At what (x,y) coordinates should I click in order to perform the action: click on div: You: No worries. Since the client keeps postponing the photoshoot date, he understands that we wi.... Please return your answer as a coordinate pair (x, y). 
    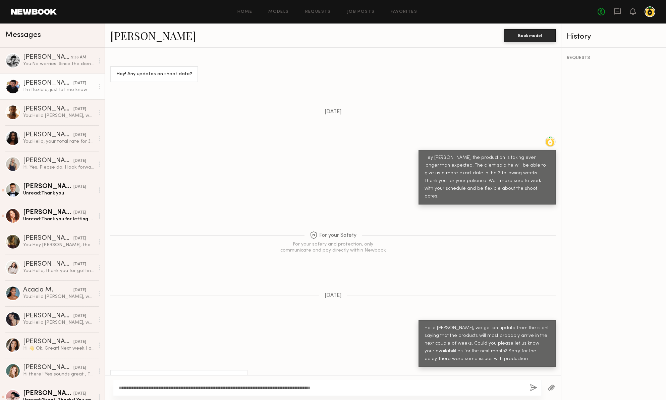
    Looking at the image, I should click on (59, 64).